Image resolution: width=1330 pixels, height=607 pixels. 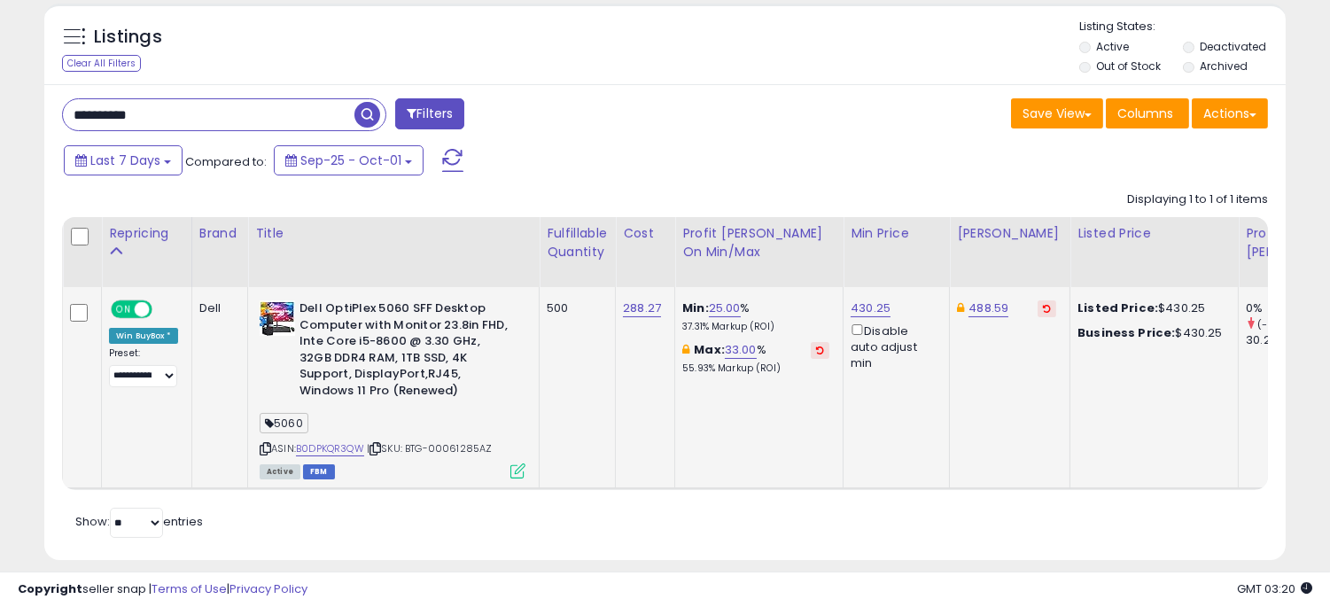 I want to click on span: FBM, so click(x=319, y=471).